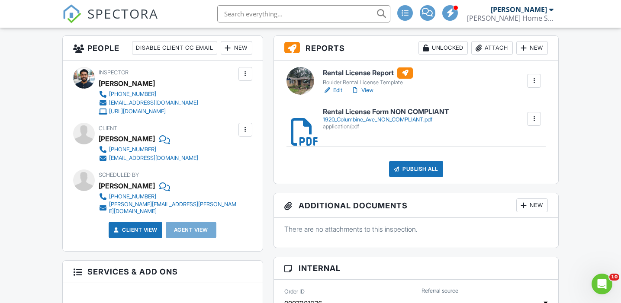 This screenshot has width=621, height=303. I want to click on a: SPECTORA, so click(110, 21).